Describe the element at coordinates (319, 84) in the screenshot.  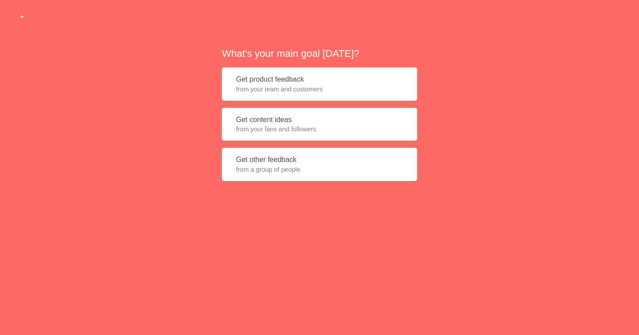
I see `button: Get product feedbackfrom your team and customers` at that location.